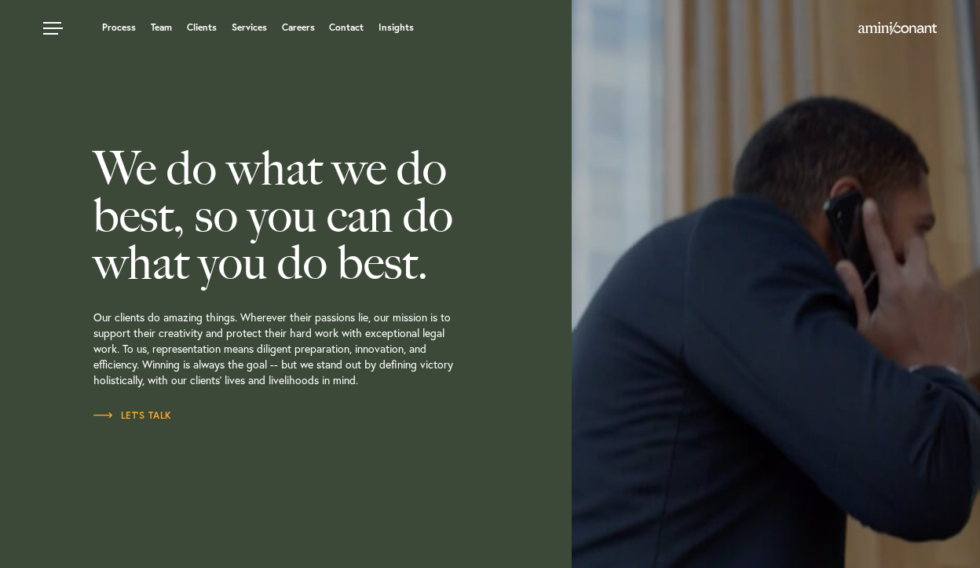  I want to click on h2: We do what we do best, so you can do what you do best., so click(327, 215).